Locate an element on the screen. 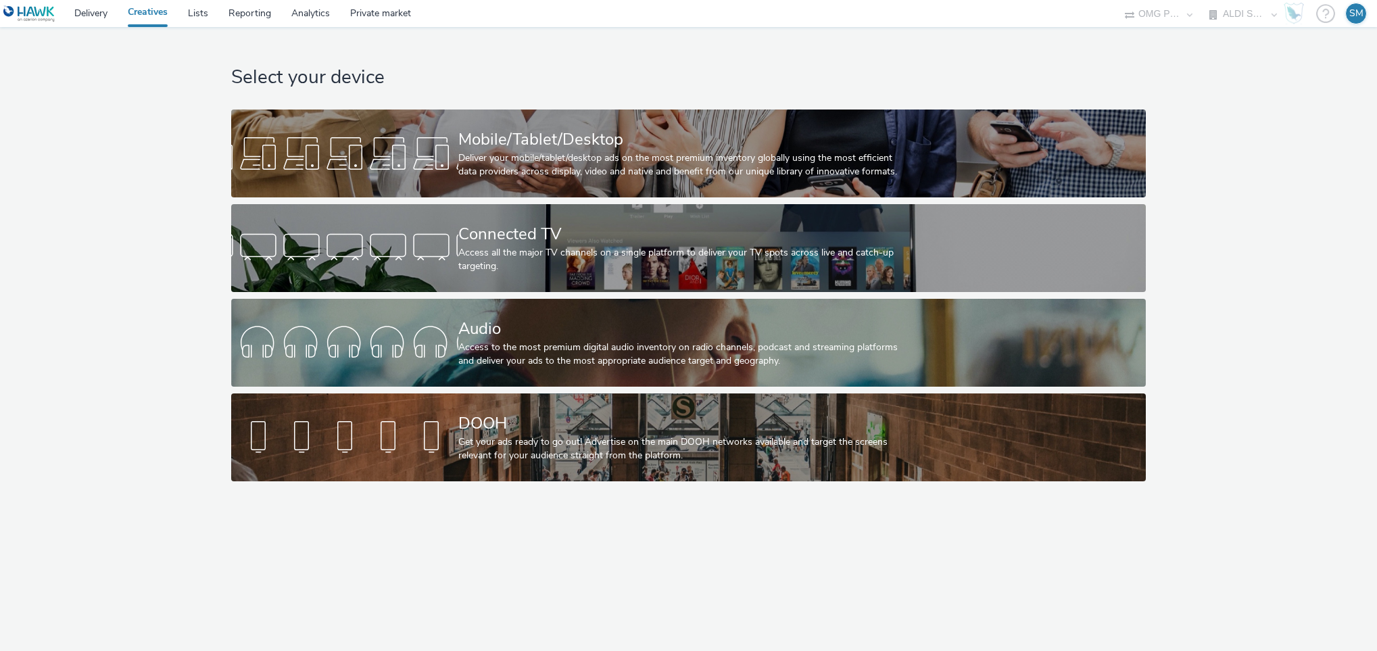 The width and height of the screenshot is (1377, 651). div: Hawk Academy is located at coordinates (1294, 14).